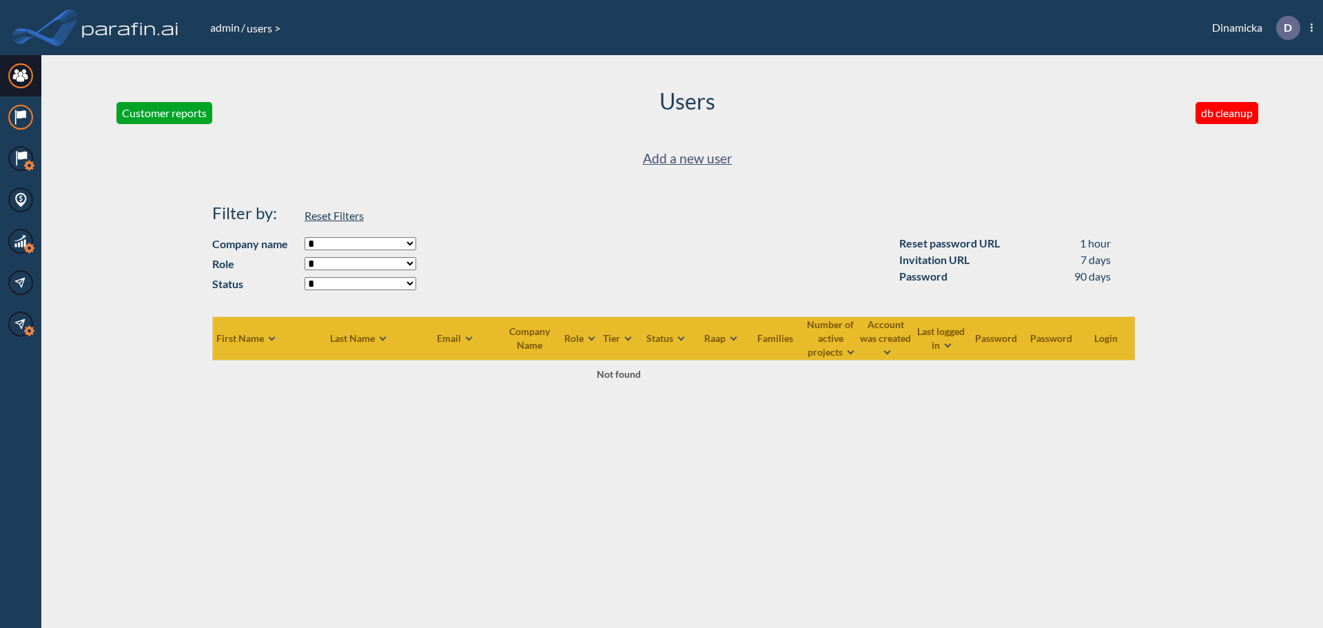 The width and height of the screenshot is (1323, 628). What do you see at coordinates (1227, 113) in the screenshot?
I see `button: db cleanup` at bounding box center [1227, 113].